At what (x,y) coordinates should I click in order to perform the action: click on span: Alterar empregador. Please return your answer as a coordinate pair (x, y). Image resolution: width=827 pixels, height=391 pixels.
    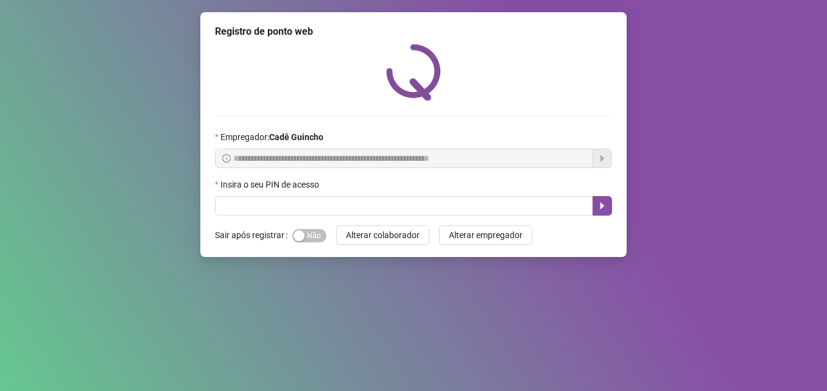
    Looking at the image, I should click on (486, 235).